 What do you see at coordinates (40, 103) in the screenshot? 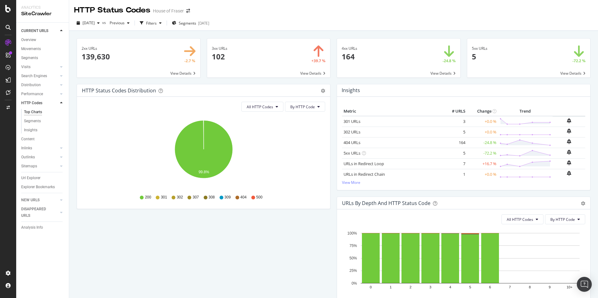
I see `a: HTTP Codes` at bounding box center [40, 103].